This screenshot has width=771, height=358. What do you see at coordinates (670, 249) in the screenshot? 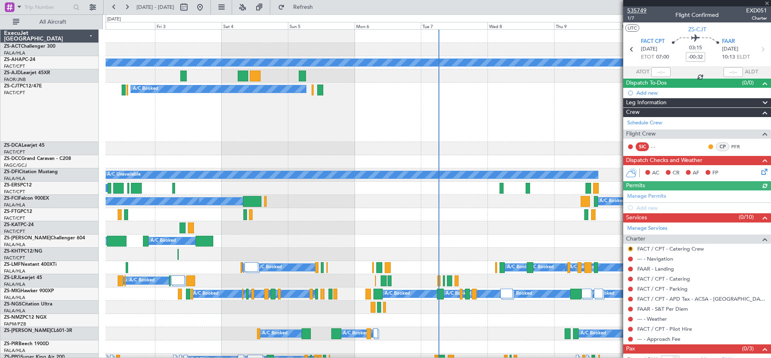
I see `a: FACT / CPT - Catering Crew` at bounding box center [670, 249].